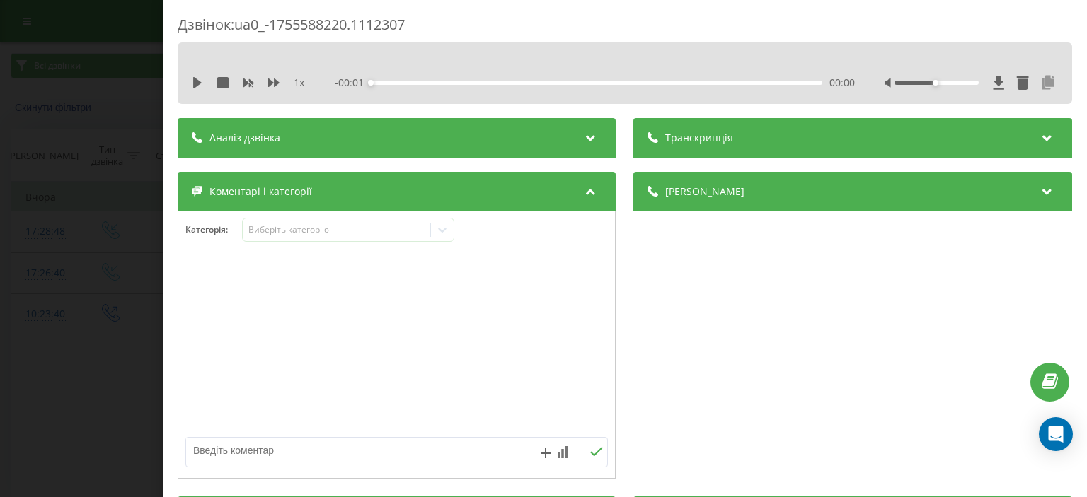 The height and width of the screenshot is (497, 1087). What do you see at coordinates (214, 230) in the screenshot?
I see `h4: Категорія :` at bounding box center [214, 230].